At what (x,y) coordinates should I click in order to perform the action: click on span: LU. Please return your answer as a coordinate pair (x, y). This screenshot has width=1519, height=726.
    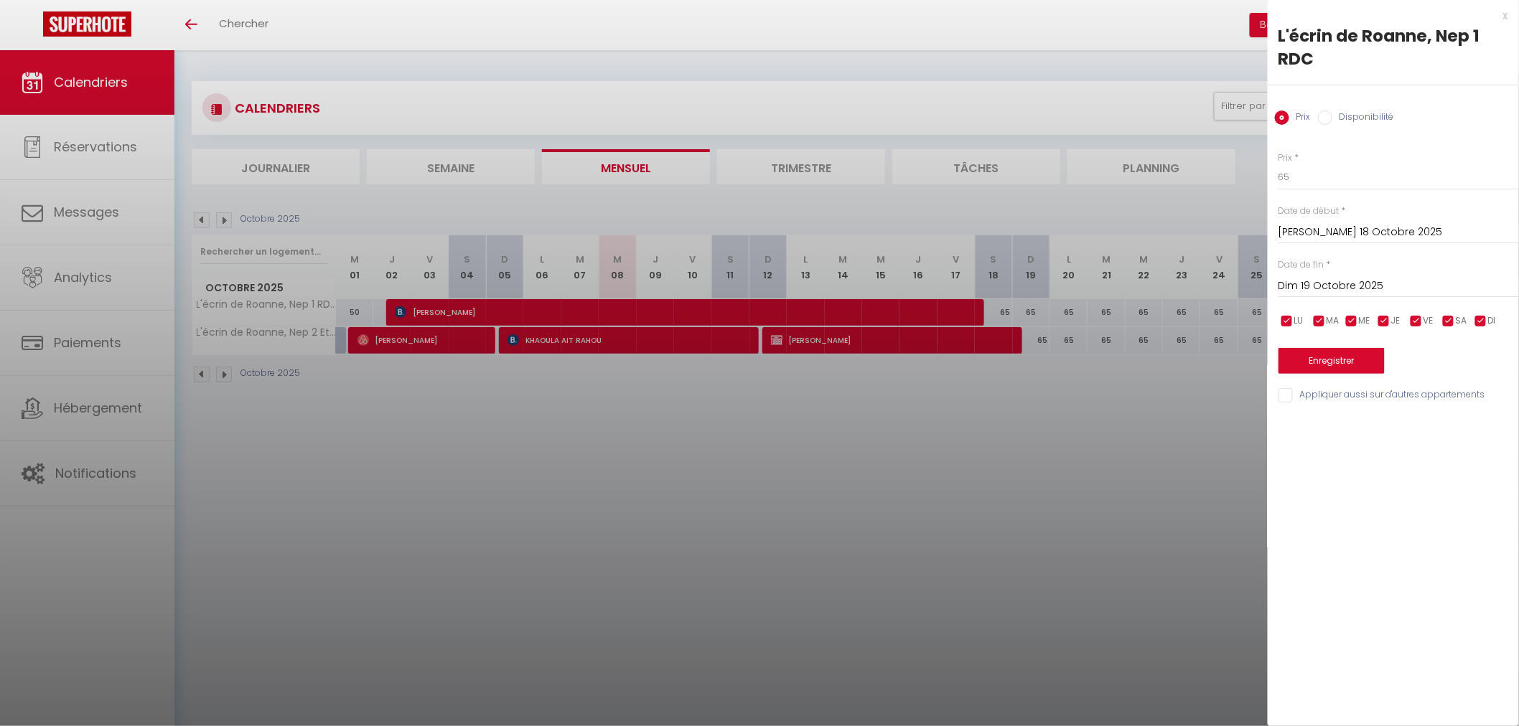
    Looking at the image, I should click on (1298, 321).